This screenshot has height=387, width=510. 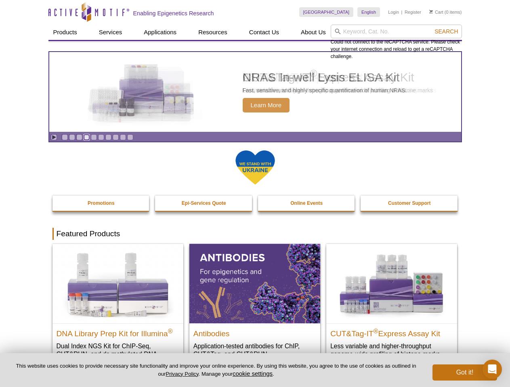 I want to click on a: Promotions, so click(x=101, y=203).